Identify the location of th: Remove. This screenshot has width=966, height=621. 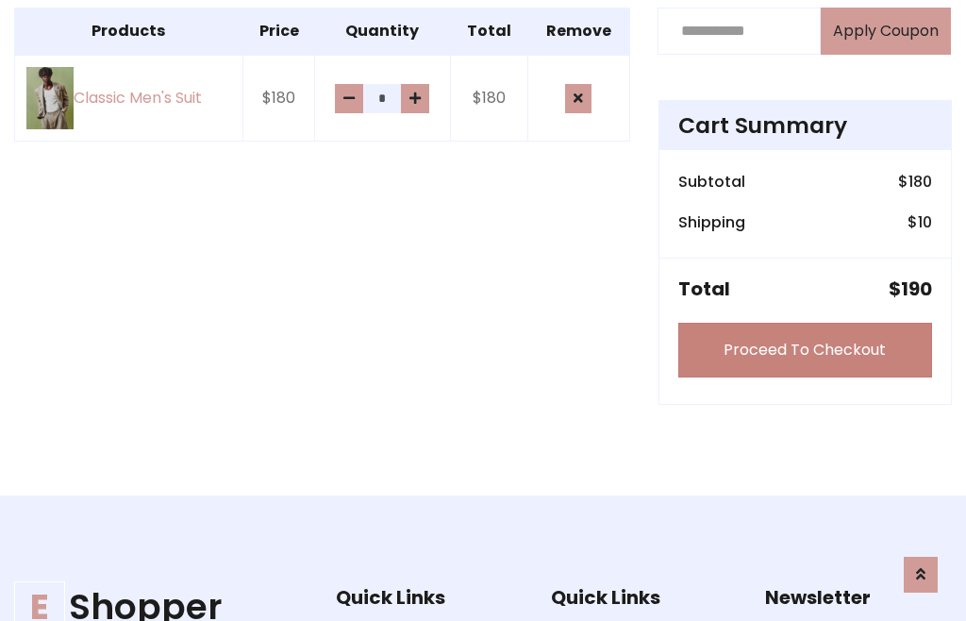
(579, 31).